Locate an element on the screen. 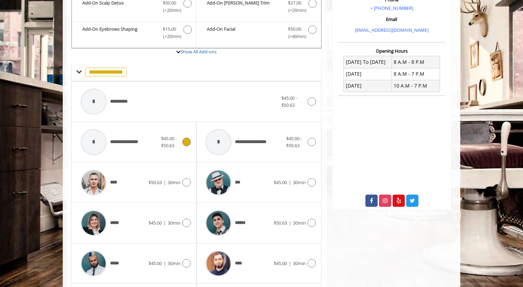 The width and height of the screenshot is (523, 287). span: (+40min ) is located at coordinates (294, 36).